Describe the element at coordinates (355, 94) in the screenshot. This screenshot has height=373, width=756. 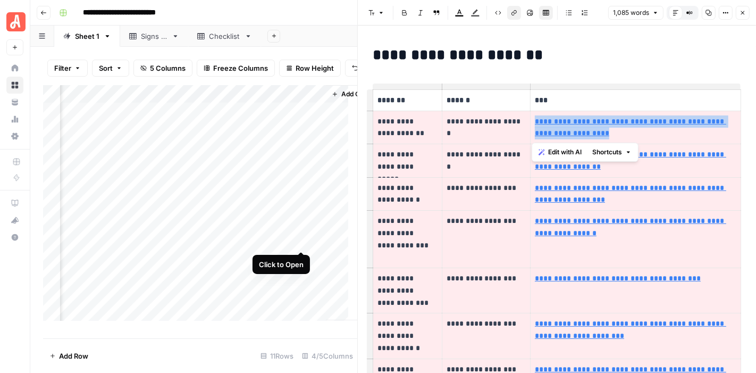
I see `button: Add Column` at that location.